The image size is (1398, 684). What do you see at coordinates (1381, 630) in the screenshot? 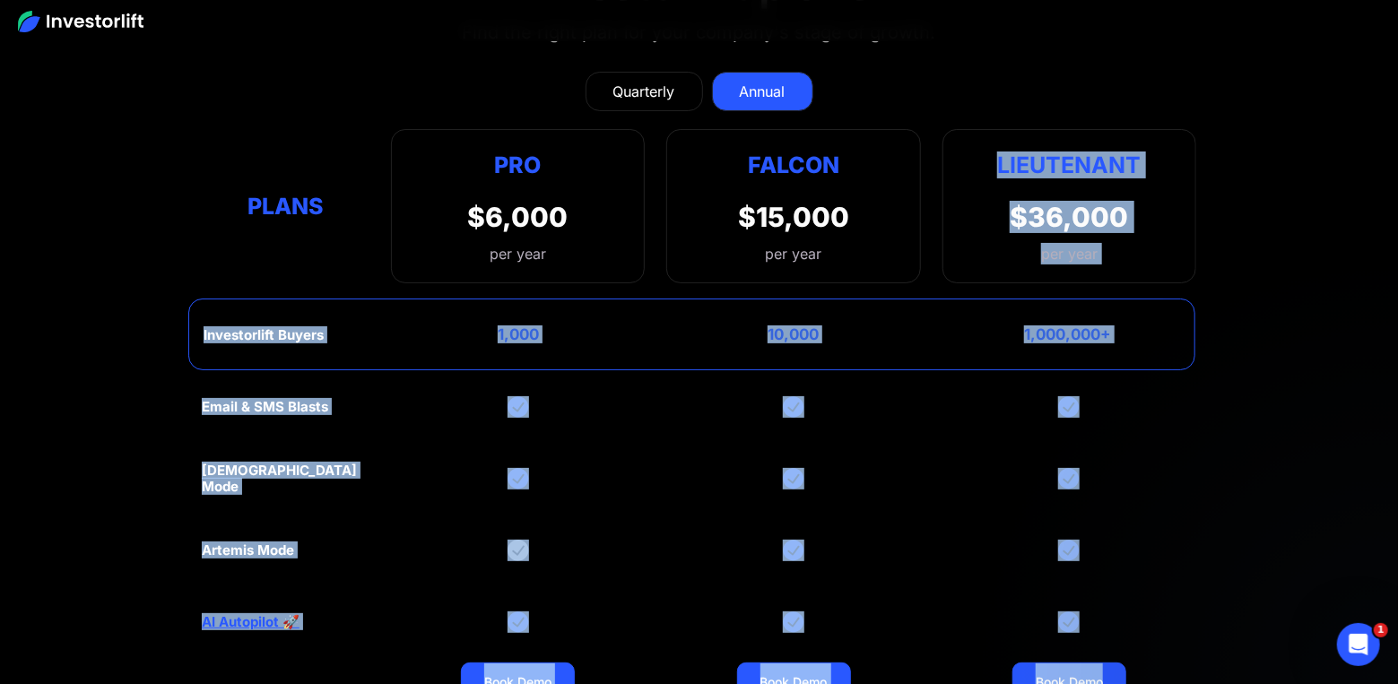
I see `span: 1` at bounding box center [1381, 630].